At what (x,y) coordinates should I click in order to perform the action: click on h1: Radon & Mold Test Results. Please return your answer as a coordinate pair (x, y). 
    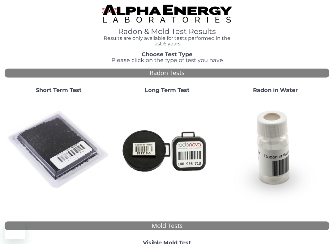
    Looking at the image, I should click on (167, 32).